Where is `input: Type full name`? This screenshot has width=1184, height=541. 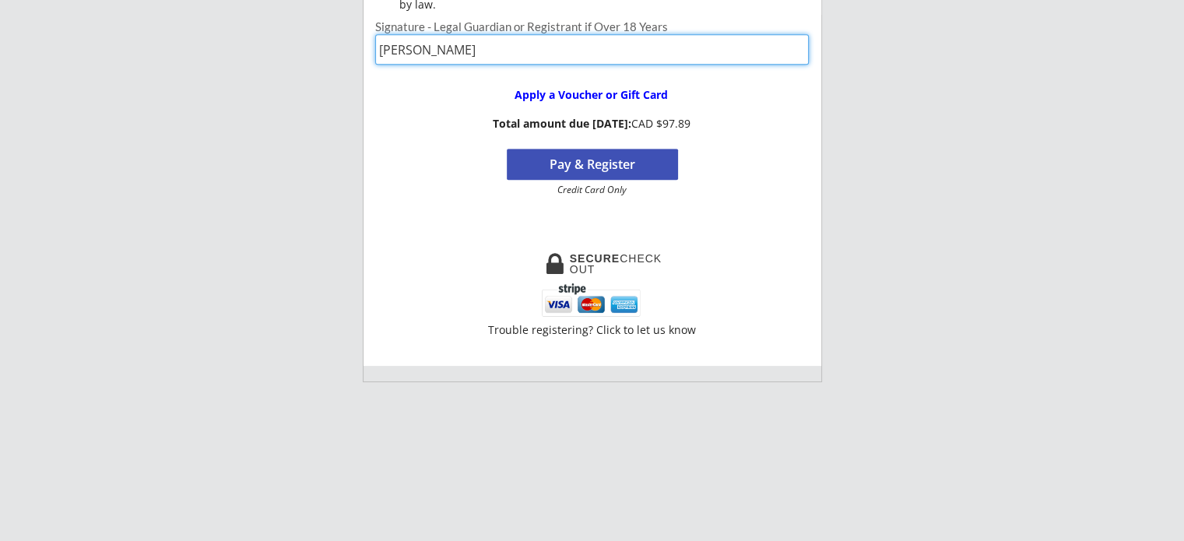
input: Type full name is located at coordinates (591, 49).